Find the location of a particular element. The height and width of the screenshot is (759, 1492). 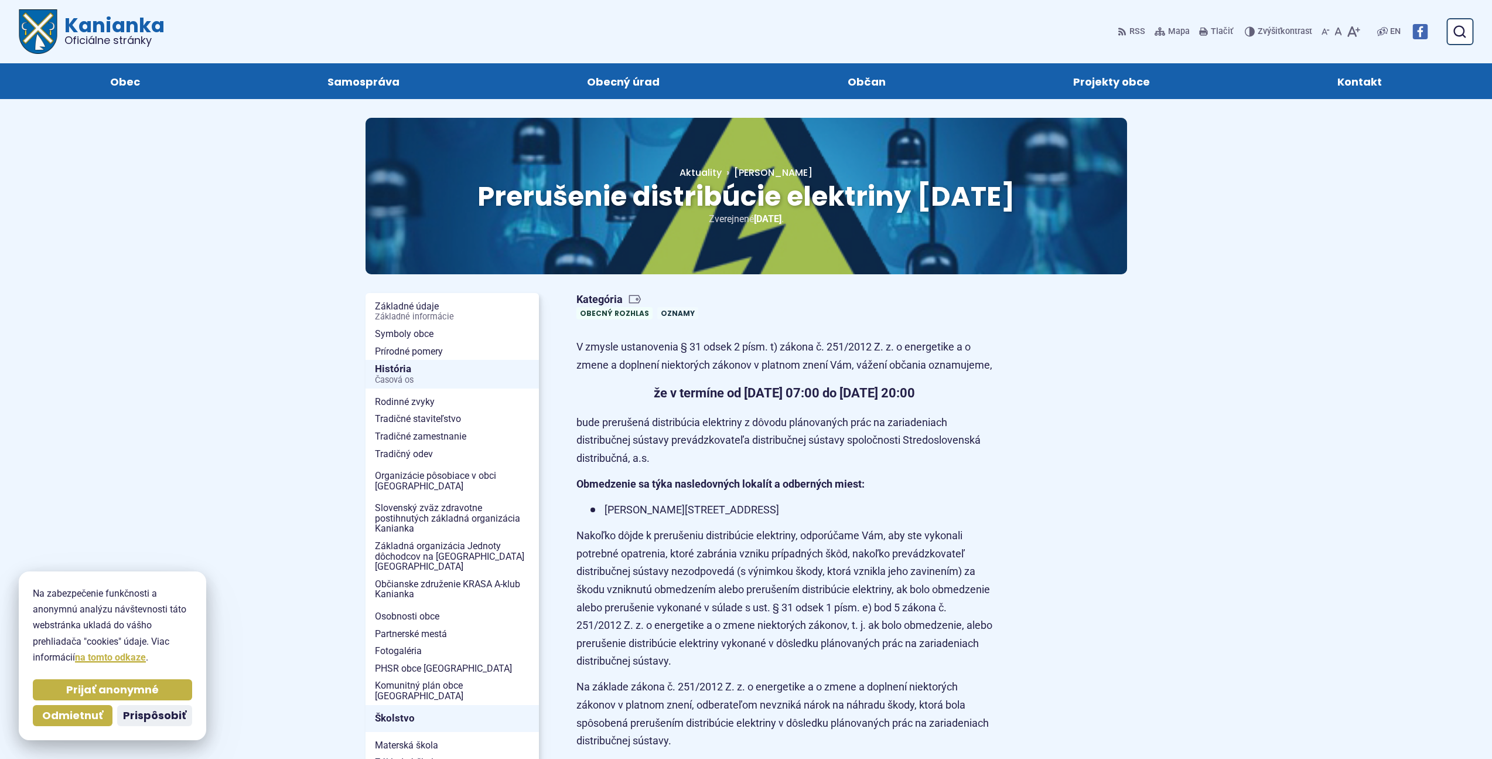

button: Zvýšiťkontrast is located at coordinates (1280, 32).